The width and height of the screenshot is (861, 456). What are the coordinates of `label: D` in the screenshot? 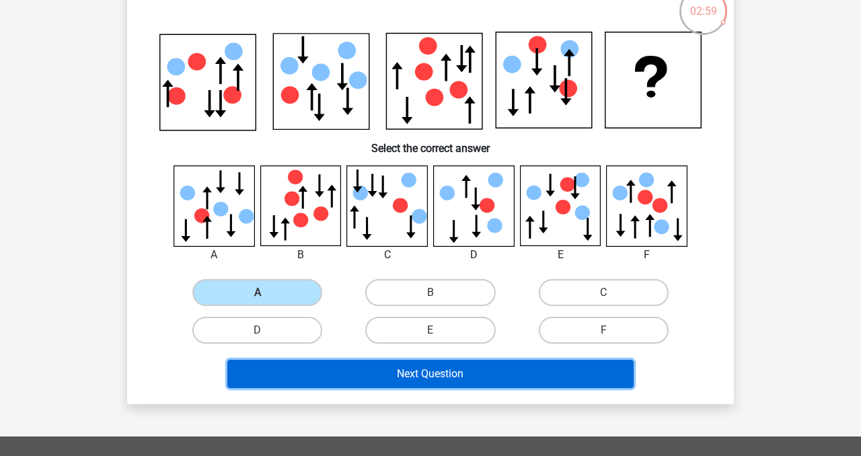 It's located at (257, 330).